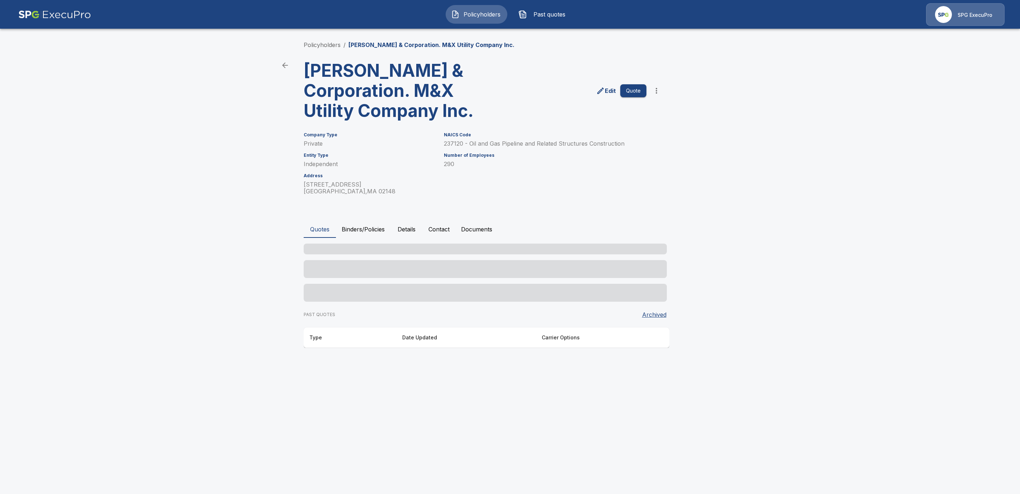 The width and height of the screenshot is (1020, 494). Describe the element at coordinates (285, 65) in the screenshot. I see `a: back` at that location.